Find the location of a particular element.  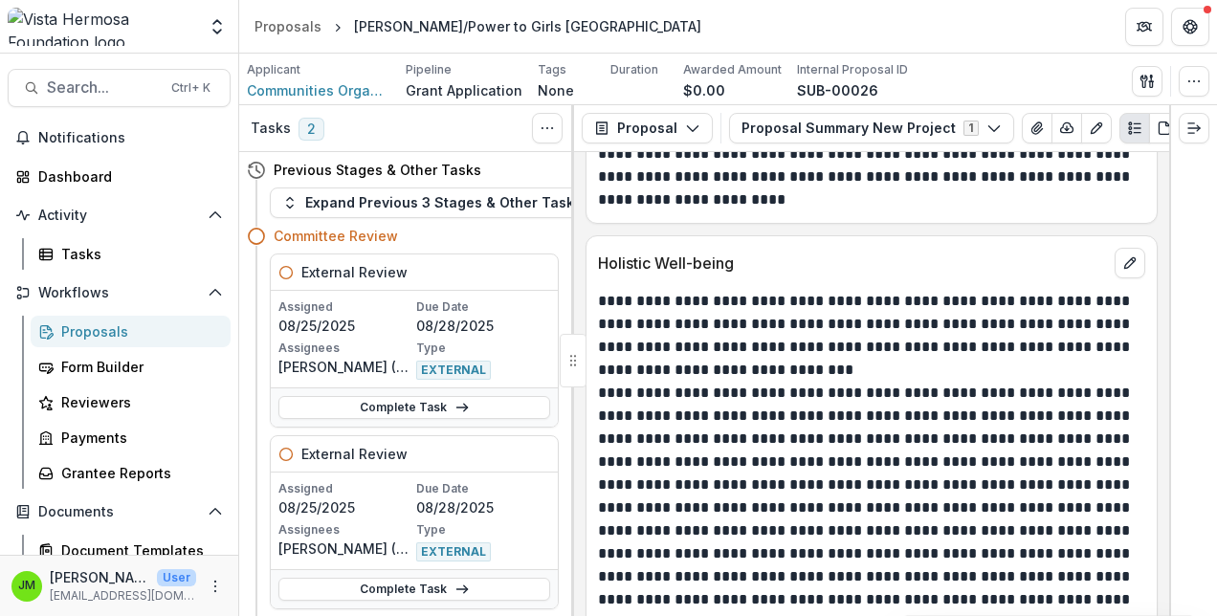

p: SUB-00026 is located at coordinates (837, 90).